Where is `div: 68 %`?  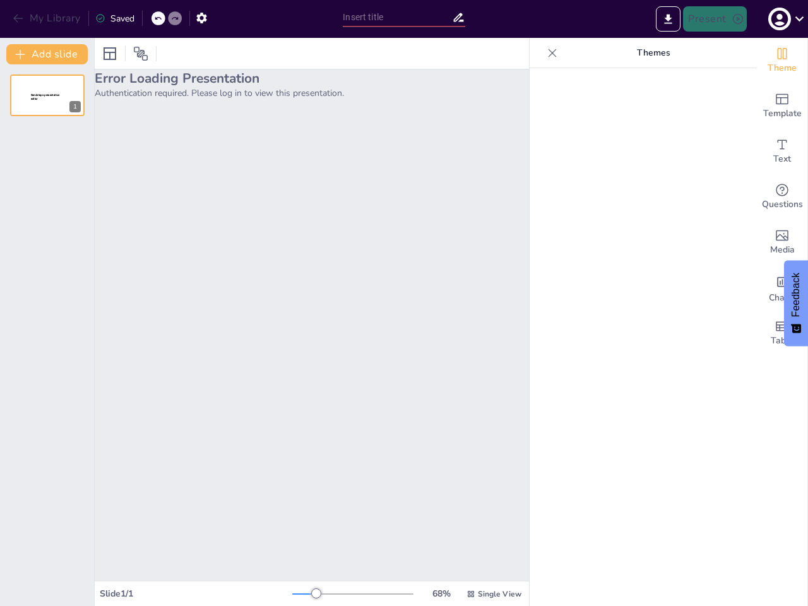 div: 68 % is located at coordinates (441, 593).